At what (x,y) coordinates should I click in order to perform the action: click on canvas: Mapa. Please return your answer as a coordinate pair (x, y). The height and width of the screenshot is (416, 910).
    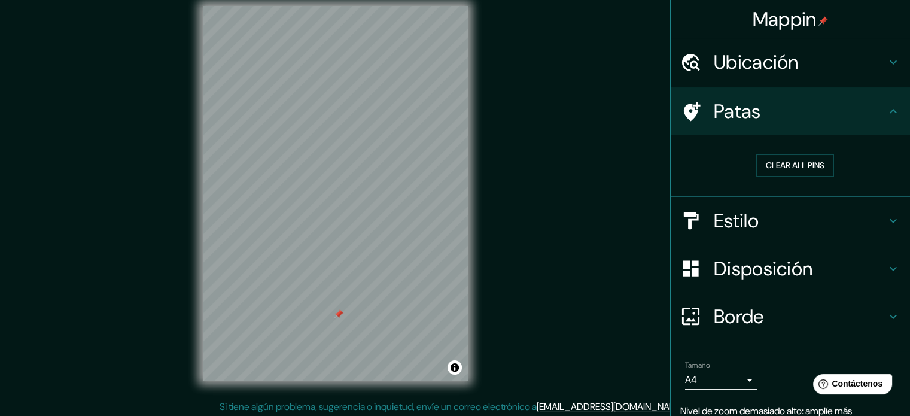
    Looking at the image, I should click on (335, 193).